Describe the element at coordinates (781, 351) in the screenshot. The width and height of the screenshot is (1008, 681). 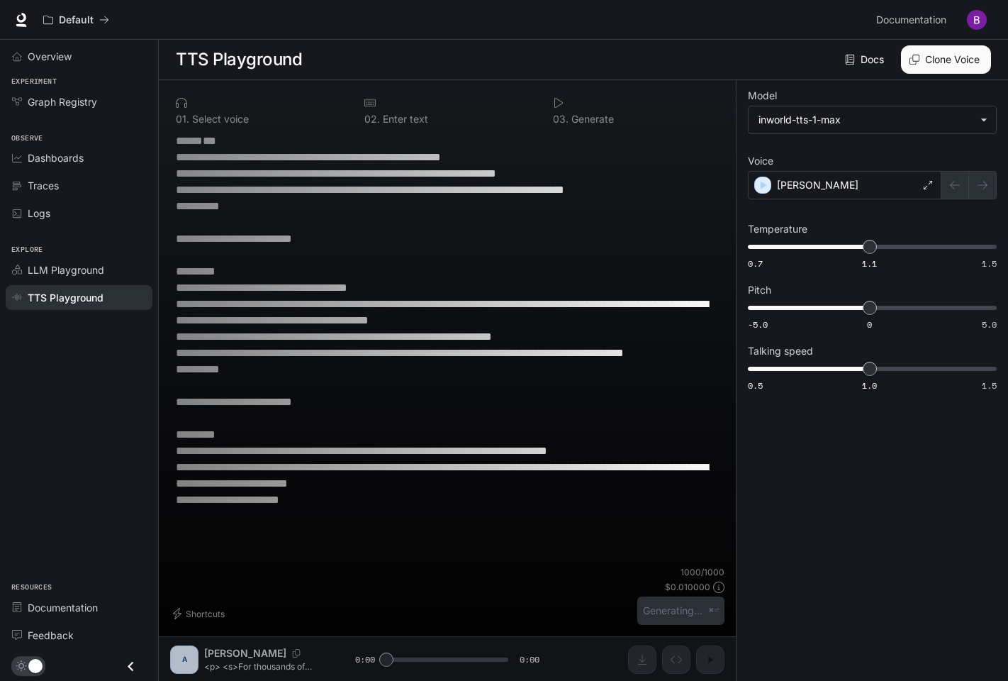
I see `p: Talking speed` at that location.